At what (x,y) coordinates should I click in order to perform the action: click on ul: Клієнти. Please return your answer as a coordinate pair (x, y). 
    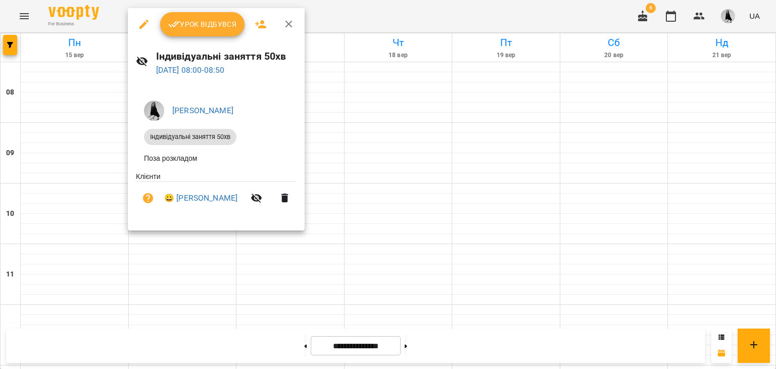
    Looking at the image, I should click on (216, 195).